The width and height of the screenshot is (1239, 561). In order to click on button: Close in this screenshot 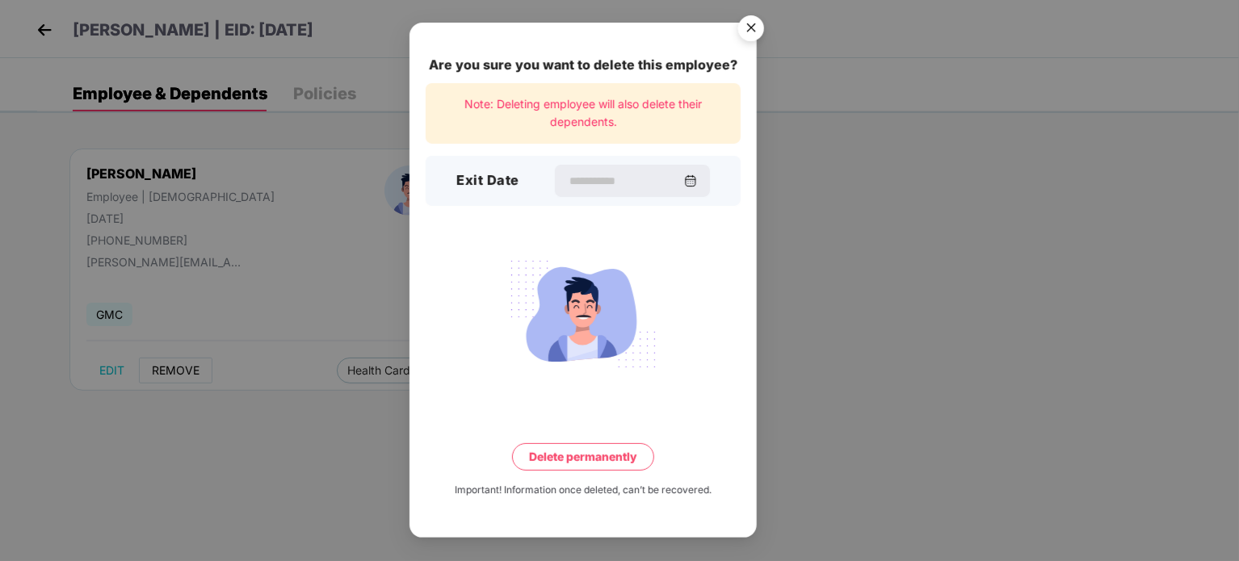, I will do `click(750, 29)`.